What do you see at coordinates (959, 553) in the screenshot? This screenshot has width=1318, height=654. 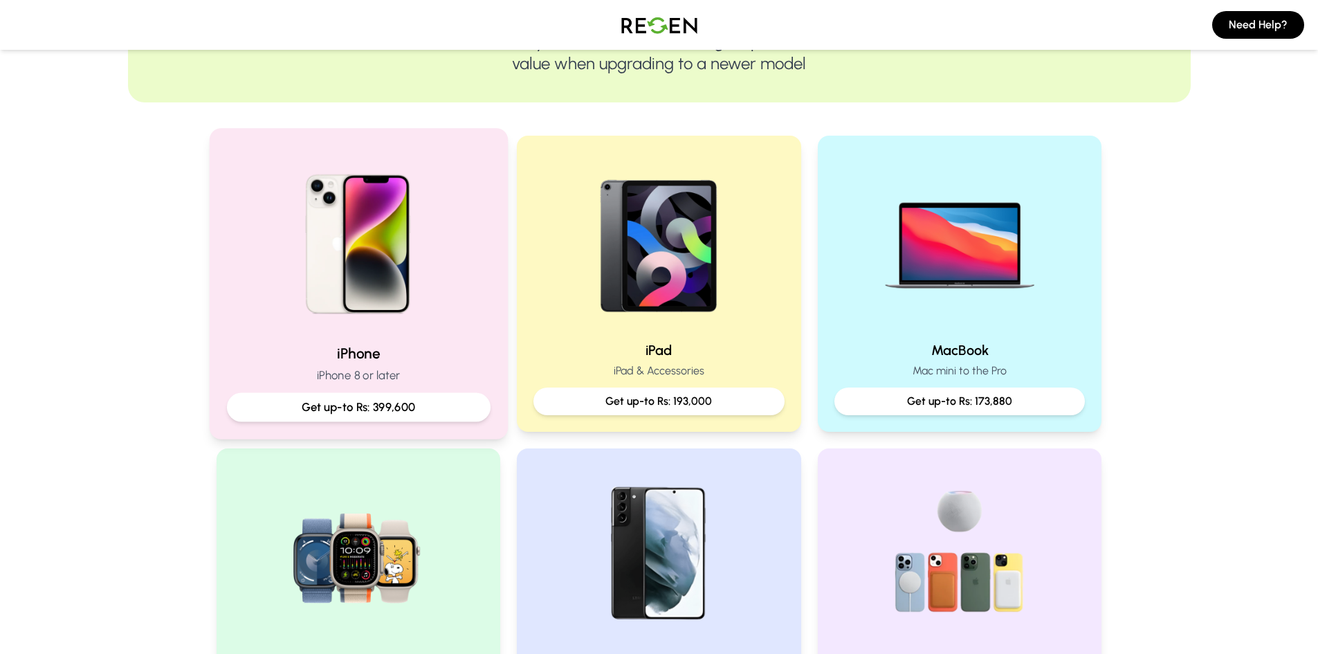 I see `img: Accessories` at bounding box center [959, 553].